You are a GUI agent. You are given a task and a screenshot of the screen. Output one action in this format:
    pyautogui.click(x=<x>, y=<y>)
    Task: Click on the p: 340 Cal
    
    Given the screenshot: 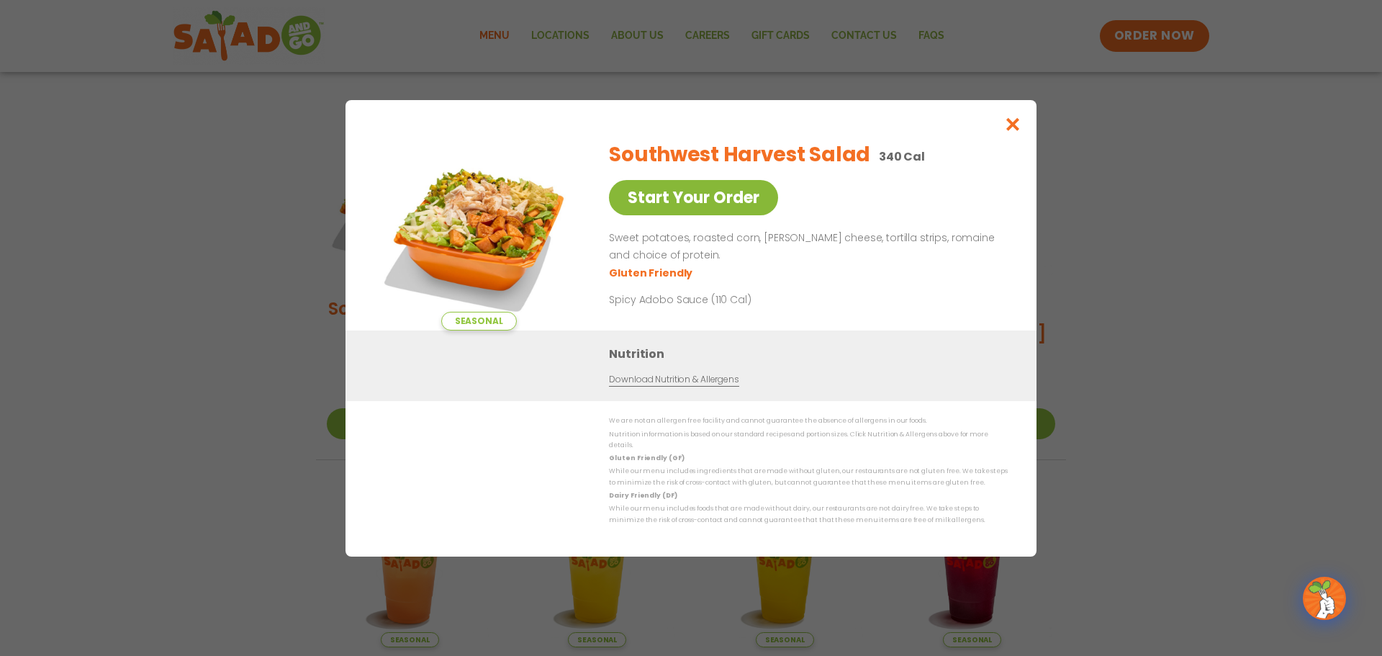 What is the action you would take?
    pyautogui.click(x=902, y=156)
    